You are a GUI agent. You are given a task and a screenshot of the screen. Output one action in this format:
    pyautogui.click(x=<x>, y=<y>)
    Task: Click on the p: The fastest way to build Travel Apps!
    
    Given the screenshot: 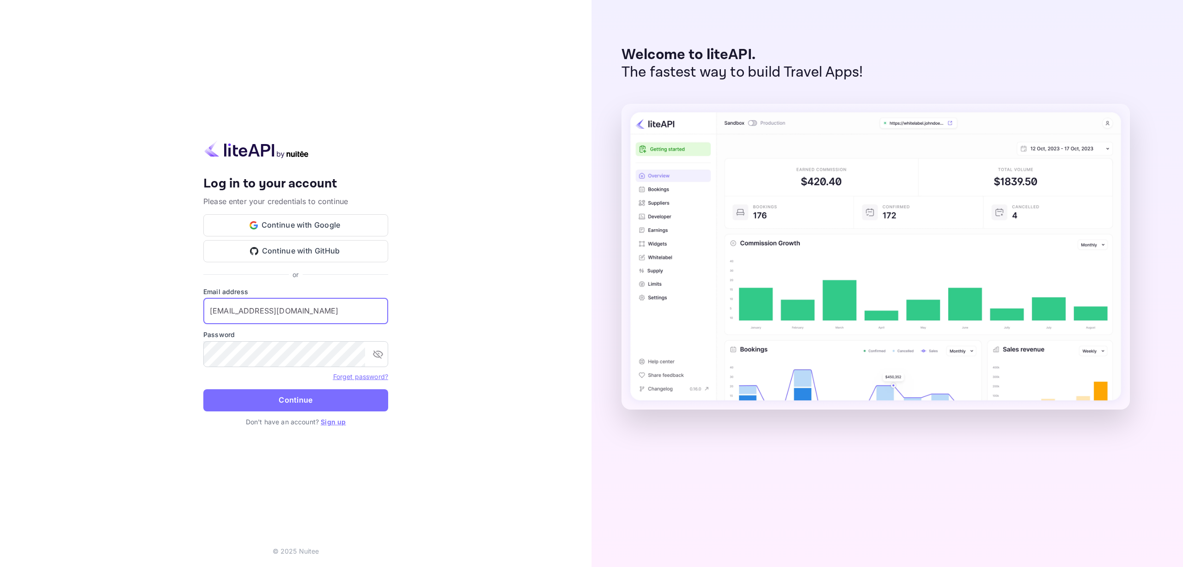 What is the action you would take?
    pyautogui.click(x=742, y=73)
    